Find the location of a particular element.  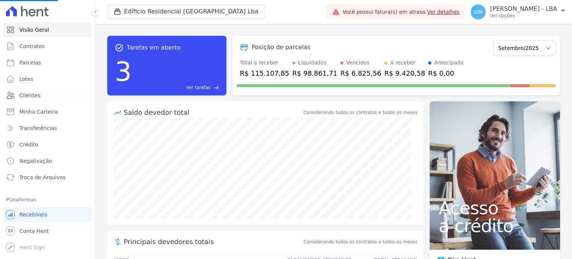

div: Liquidados is located at coordinates (312, 63).